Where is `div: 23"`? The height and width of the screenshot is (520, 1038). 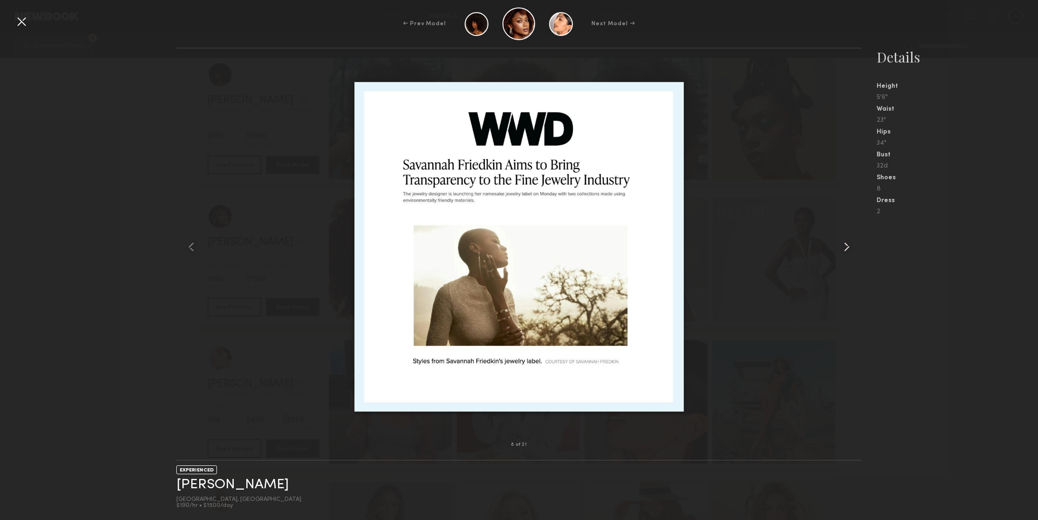
div: 23" is located at coordinates (957, 120).